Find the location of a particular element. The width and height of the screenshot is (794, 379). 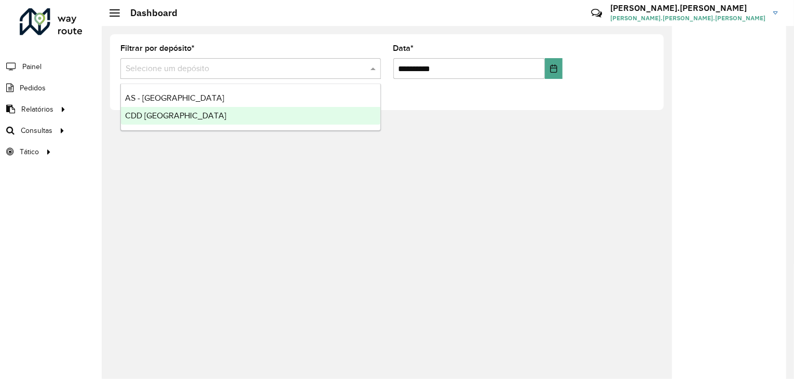

span: Pedidos is located at coordinates (33, 88).